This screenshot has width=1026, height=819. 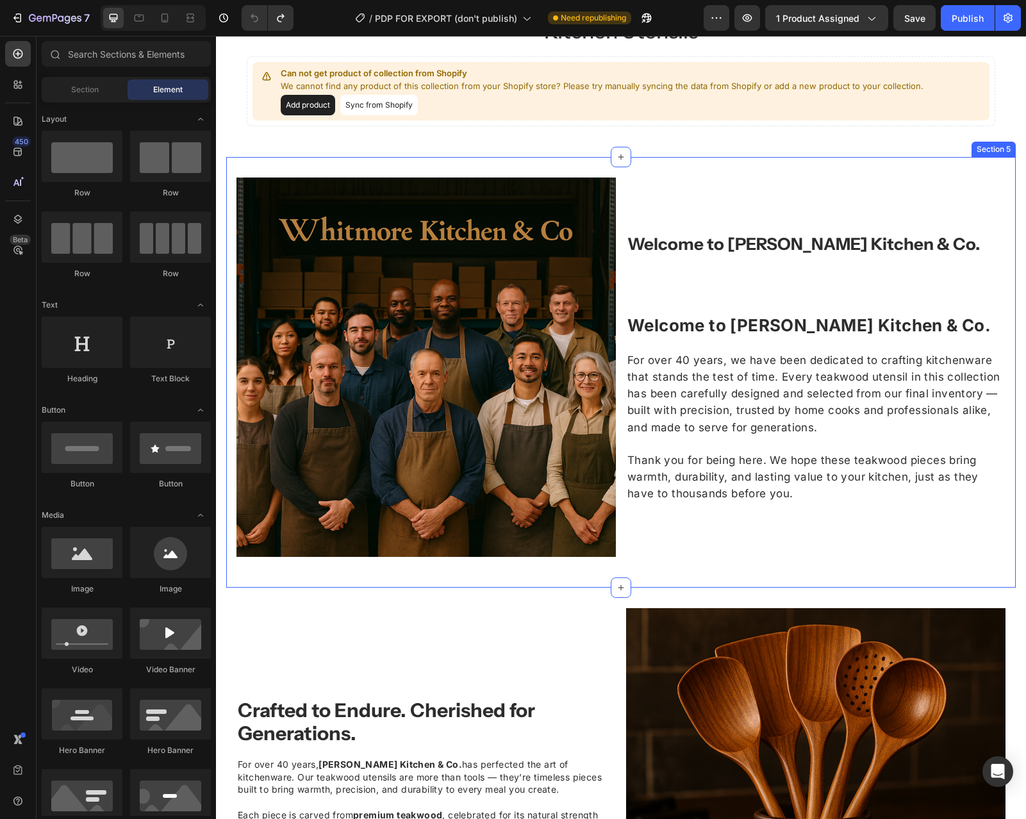 I want to click on div: Publish, so click(x=967, y=18).